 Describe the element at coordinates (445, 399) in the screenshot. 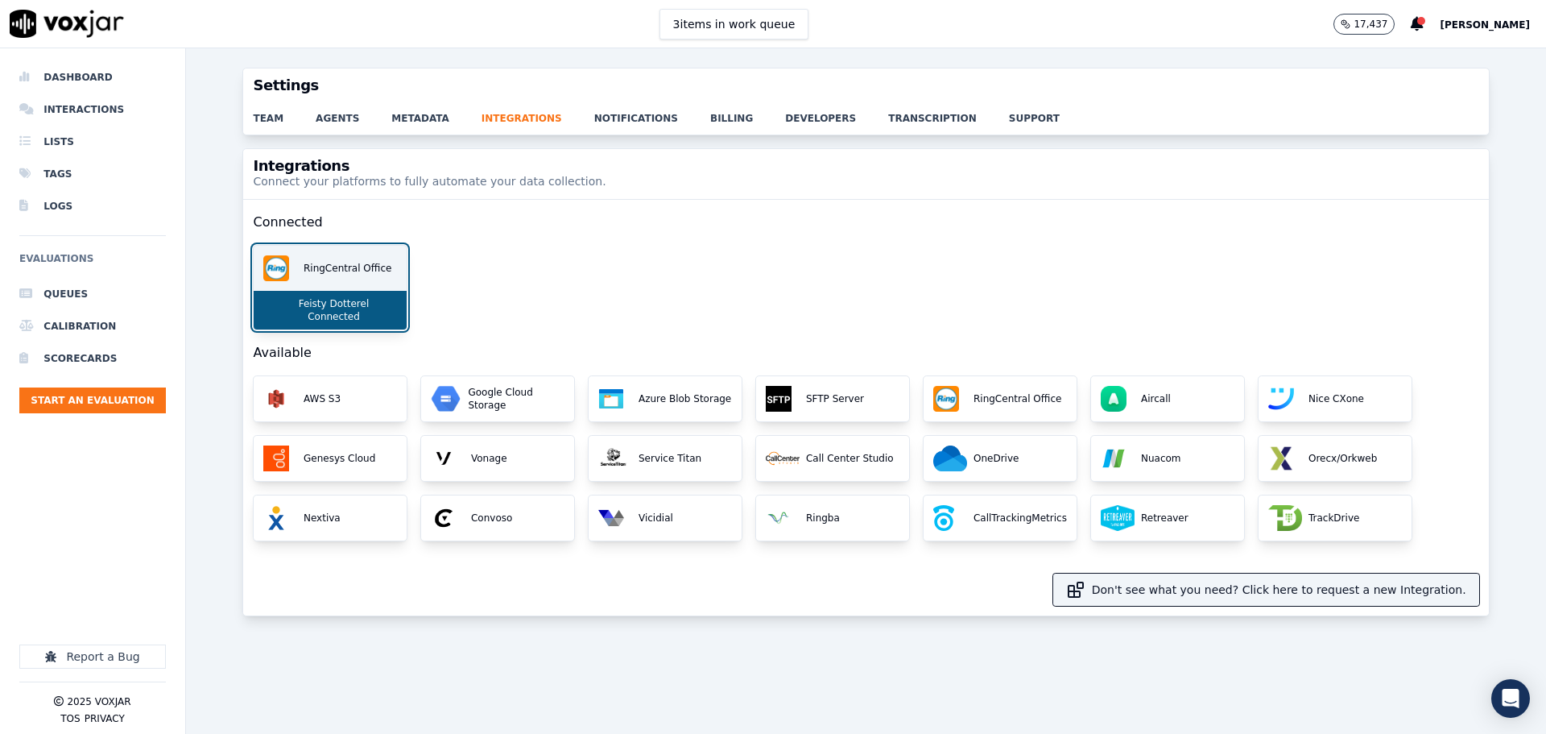

I see `img: Google Cloud Storage` at that location.